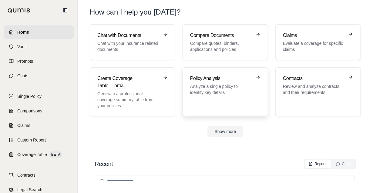 This screenshot has height=193, width=373. I want to click on img: Qumis Logo, so click(19, 10).